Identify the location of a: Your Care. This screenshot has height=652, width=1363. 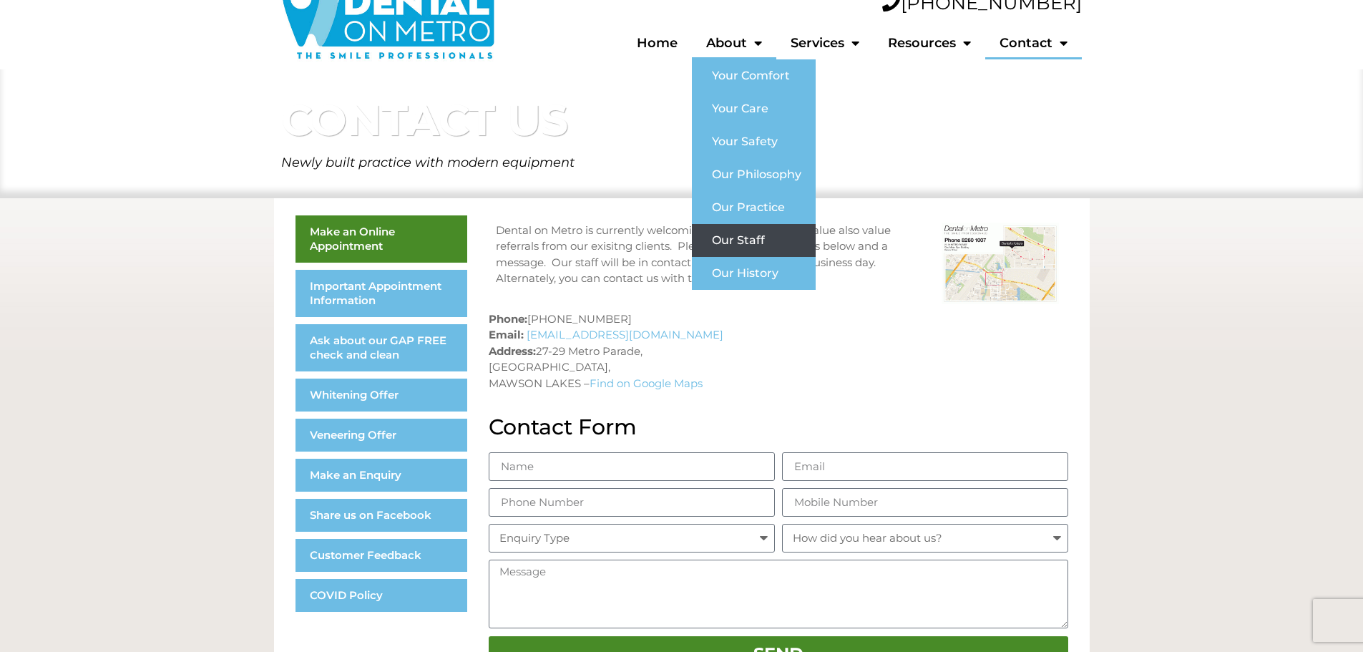
(753, 109).